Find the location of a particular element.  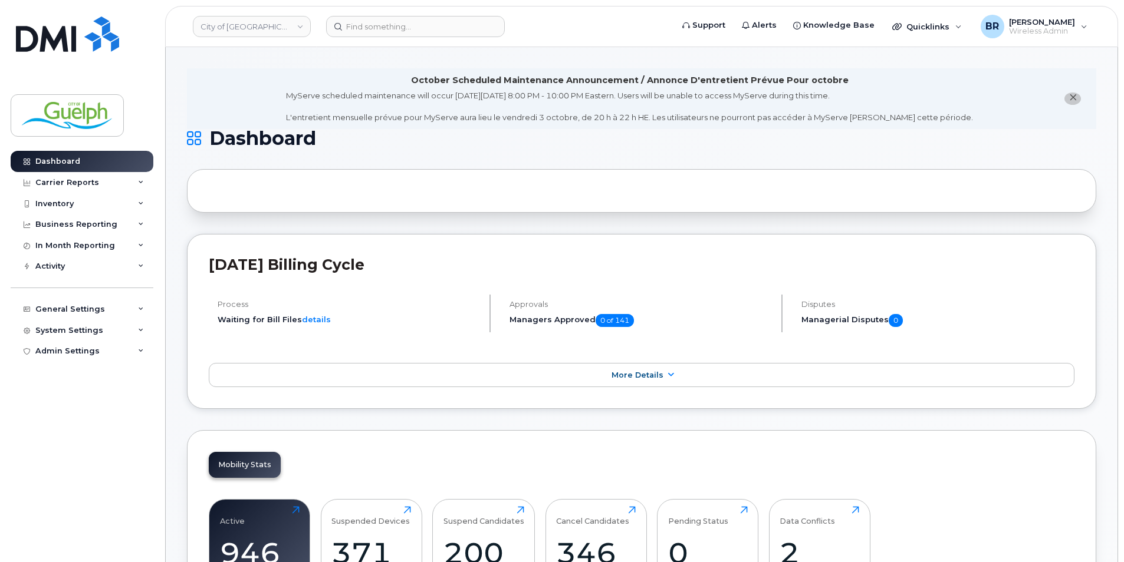

h4: Disputes is located at coordinates (937, 304).